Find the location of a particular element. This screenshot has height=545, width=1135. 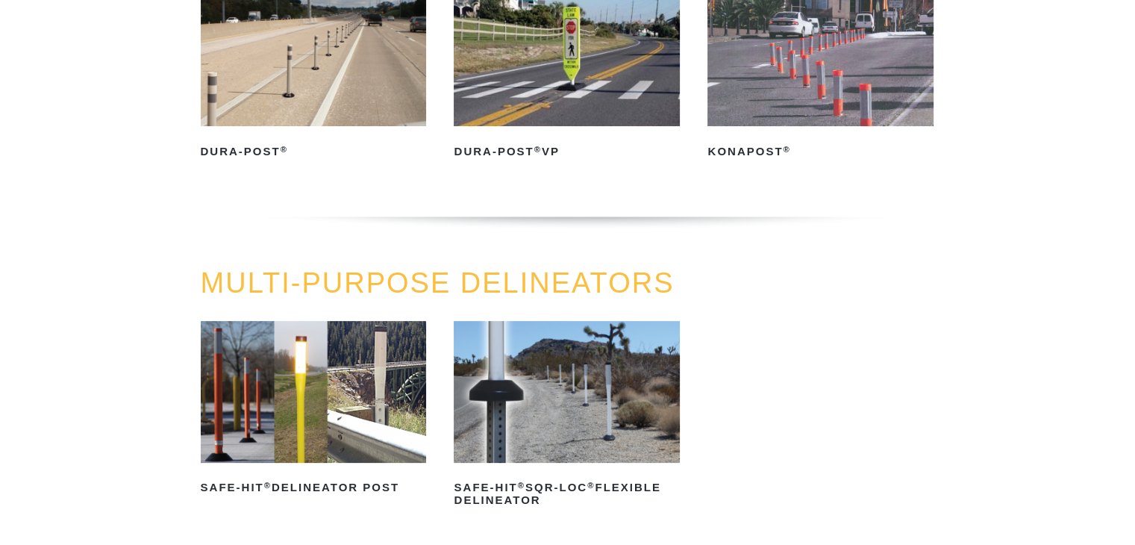

h2: Dura-Post is located at coordinates (313, 151).